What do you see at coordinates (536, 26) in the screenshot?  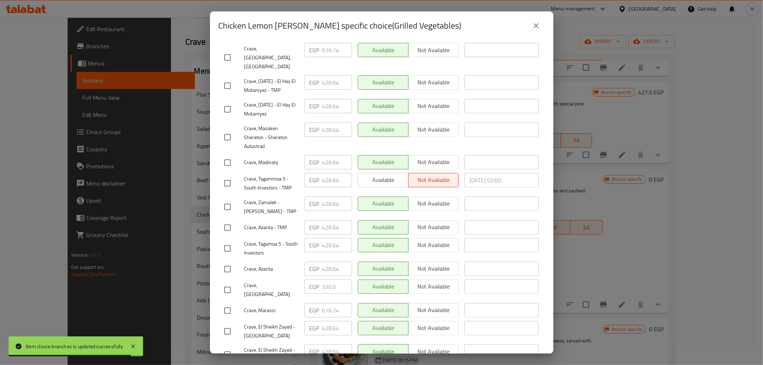 I see `button: close` at bounding box center [536, 26].